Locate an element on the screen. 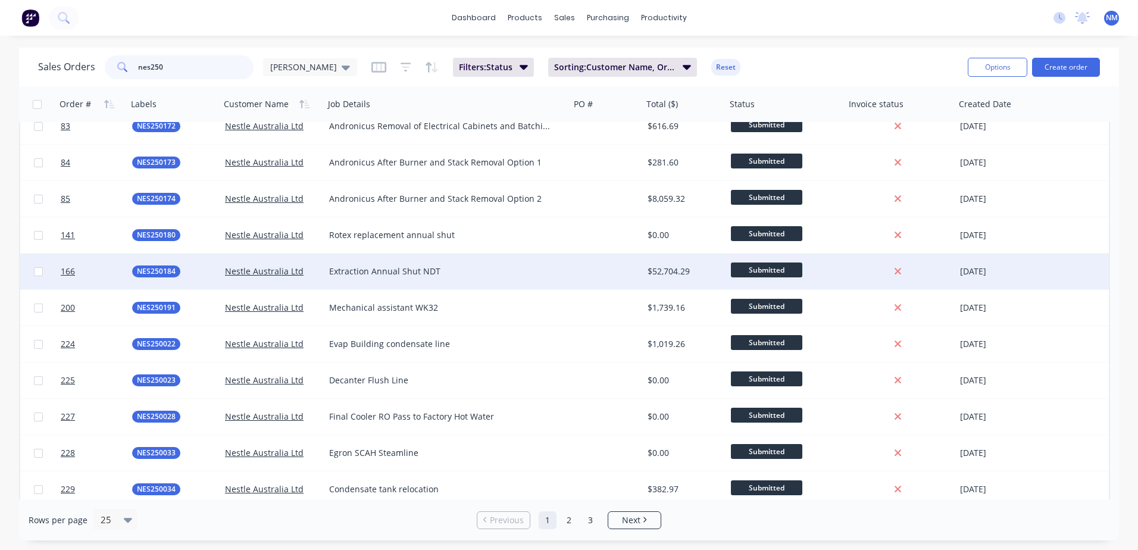 This screenshot has width=1138, height=550. div: Total ($) is located at coordinates (662, 104).